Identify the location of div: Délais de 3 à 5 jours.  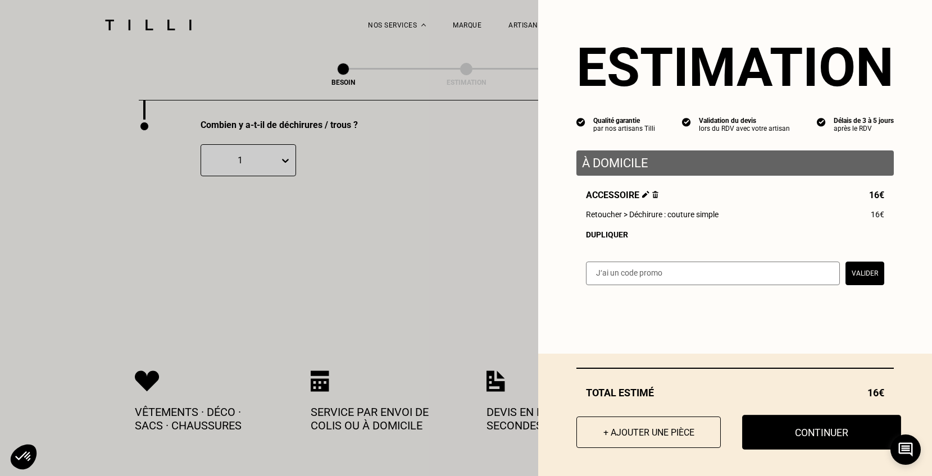
(863, 121).